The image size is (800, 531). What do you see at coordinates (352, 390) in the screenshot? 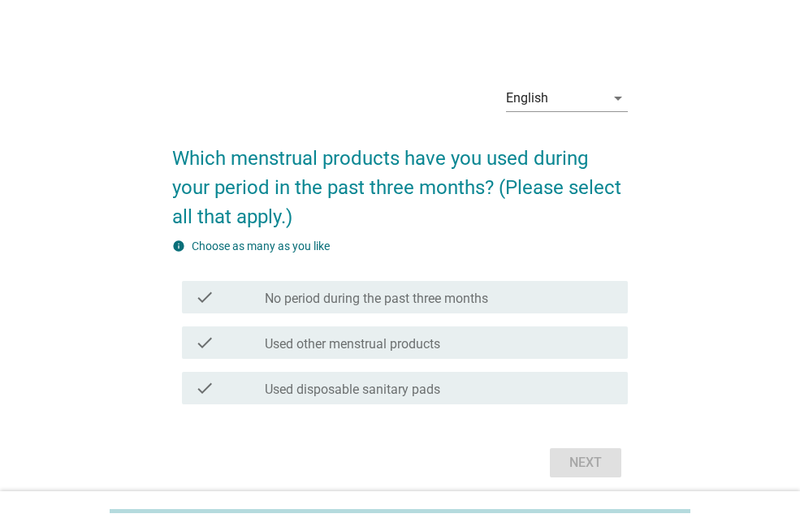
I see `label: Used disposable sanitary pads` at bounding box center [352, 390].